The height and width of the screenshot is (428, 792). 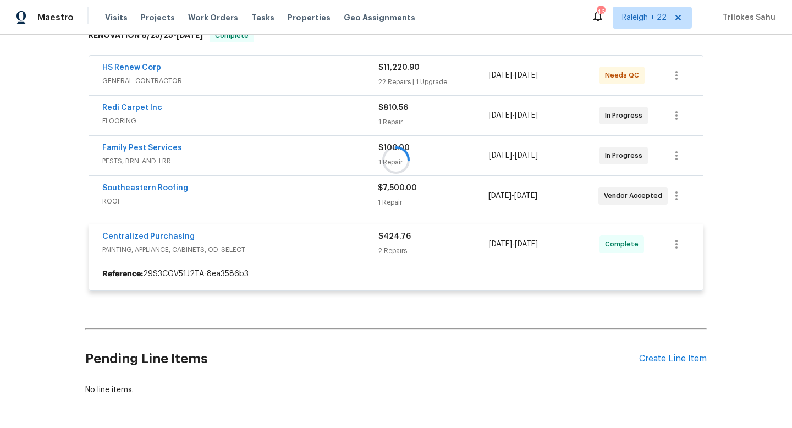 What do you see at coordinates (263, 18) in the screenshot?
I see `span: Tasks` at bounding box center [263, 18].